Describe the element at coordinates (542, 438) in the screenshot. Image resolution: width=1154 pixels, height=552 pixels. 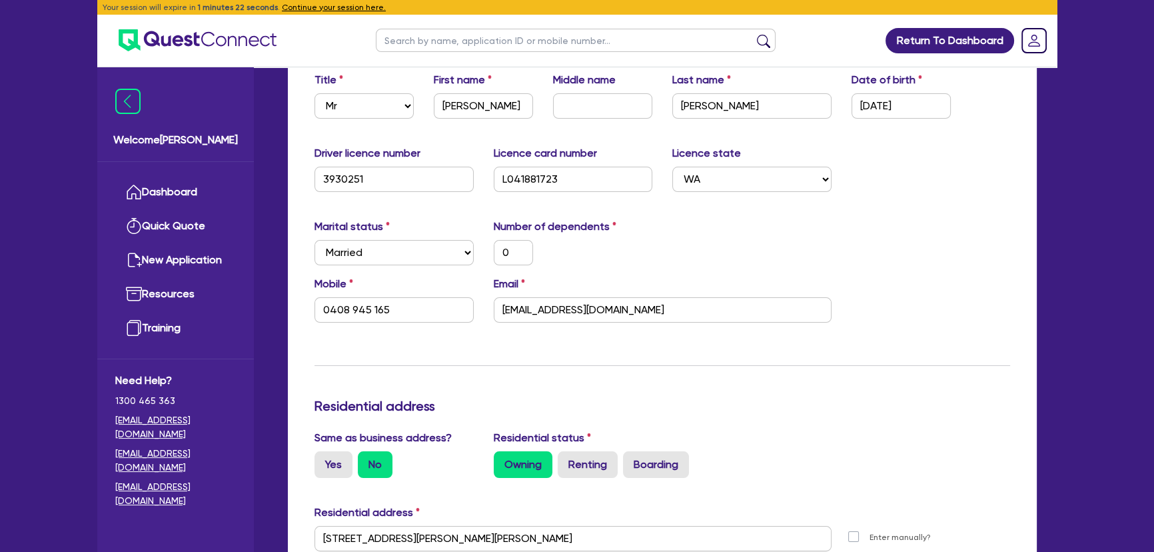
I see `label: Residential status` at that location.